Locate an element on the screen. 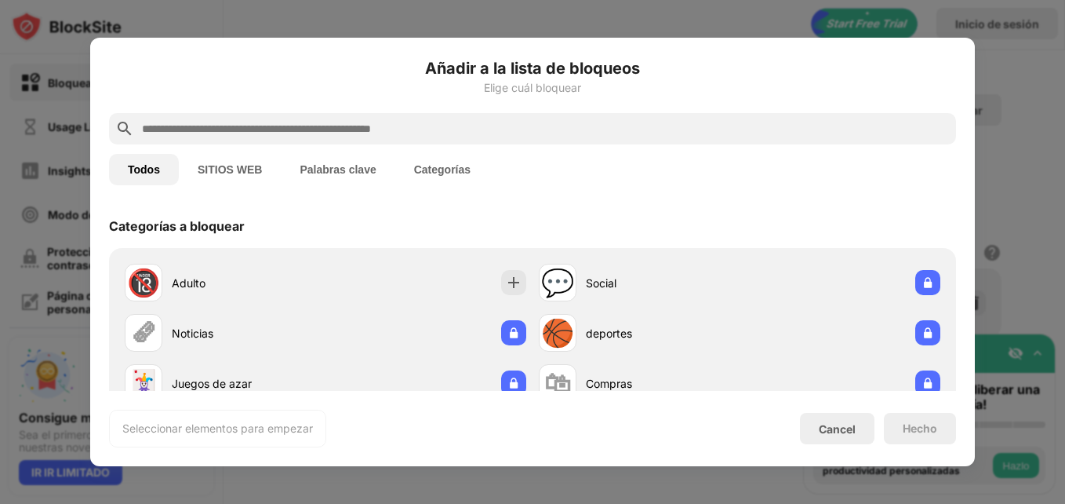 The height and width of the screenshot is (504, 1065). div: Seleccionar elementos para empezar is located at coordinates (217, 428).